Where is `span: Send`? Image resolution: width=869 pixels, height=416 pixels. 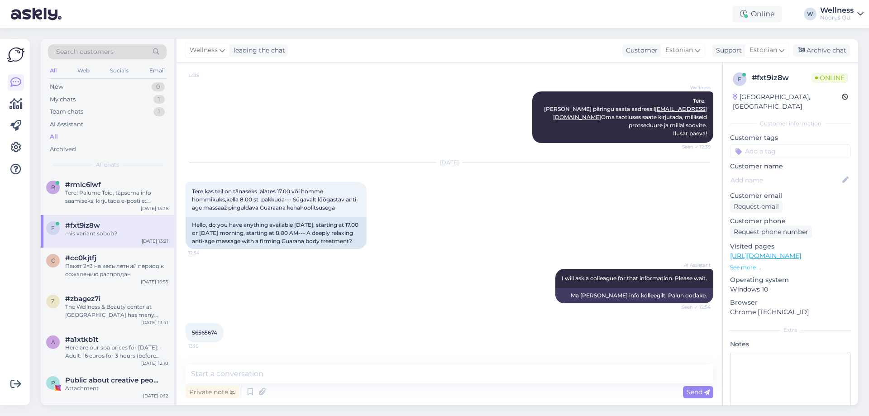
span: Send is located at coordinates (698, 392).